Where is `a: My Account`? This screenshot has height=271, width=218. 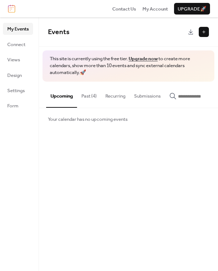 a: My Account is located at coordinates (155, 9).